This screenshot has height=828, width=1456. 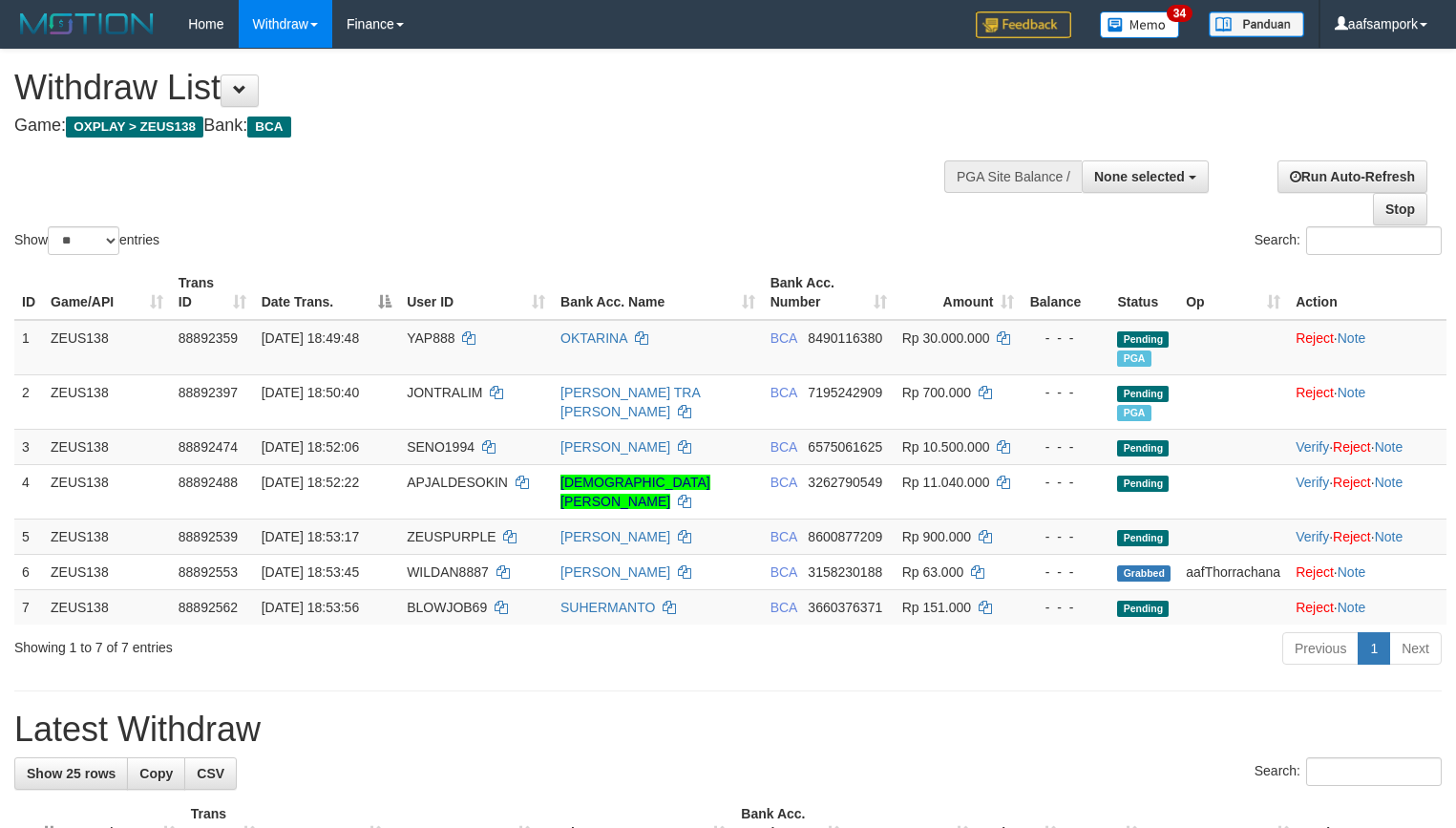 What do you see at coordinates (107, 292) in the screenshot?
I see `th: Game/API: activate to sort column ascending` at bounding box center [107, 292].